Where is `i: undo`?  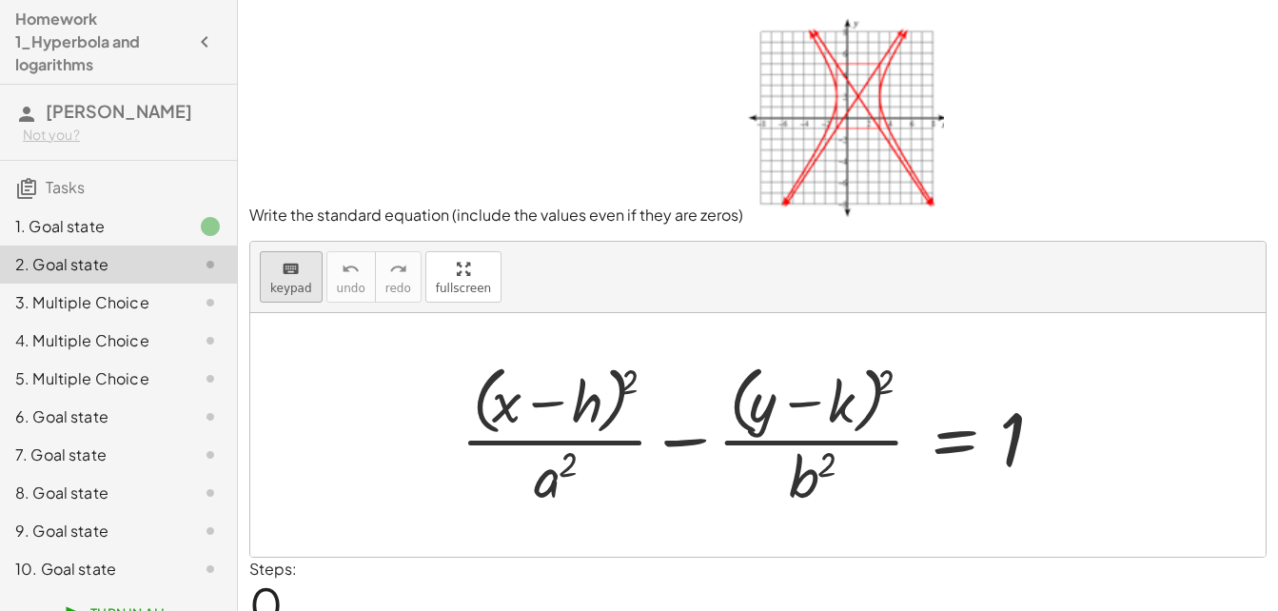
i: undo is located at coordinates (350, 269).